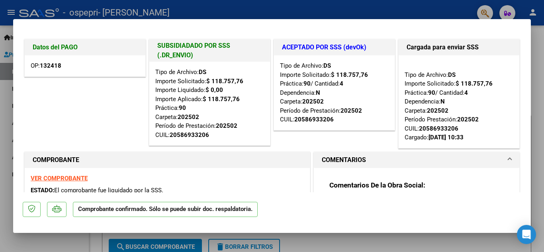 The image size is (544, 252). What do you see at coordinates (210, 104) in the screenshot?
I see `div: Tipo de Archivo: Importe Solicitado: Importe Liquidado: Importe Aplicado: Práctica: Carpeta: Perí...` at bounding box center [210, 104].